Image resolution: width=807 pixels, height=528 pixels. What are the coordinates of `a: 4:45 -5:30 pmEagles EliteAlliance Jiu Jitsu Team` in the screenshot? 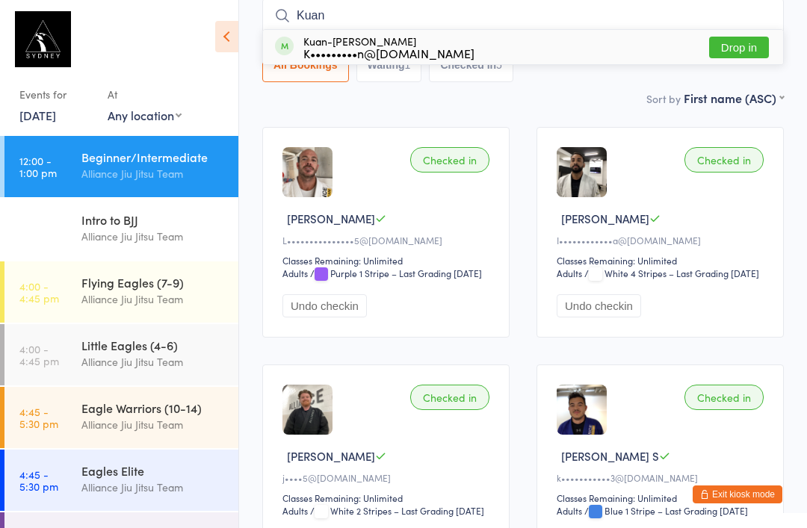 It's located at (121, 480).